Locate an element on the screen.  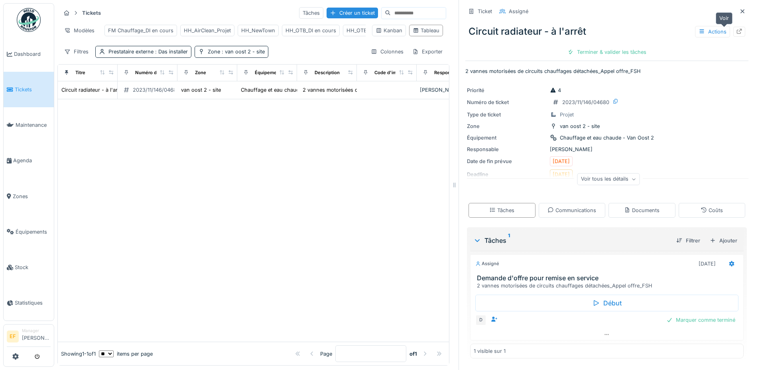
div: Type de ticket is located at coordinates (507, 114).